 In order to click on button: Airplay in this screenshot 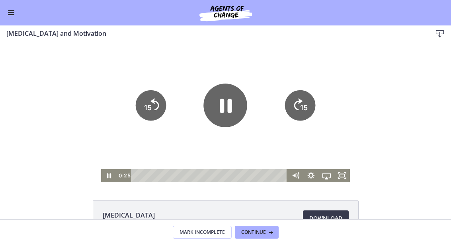, I will do `click(326, 133)`.